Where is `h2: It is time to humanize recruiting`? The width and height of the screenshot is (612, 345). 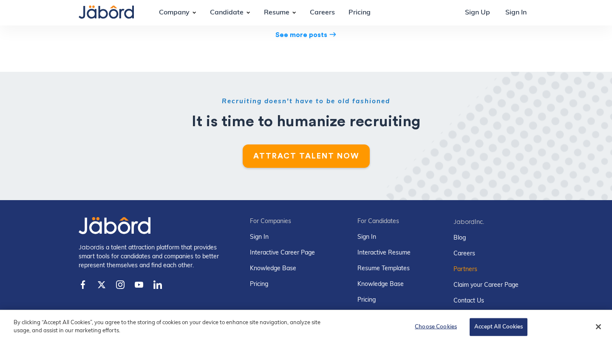 h2: It is time to humanize recruiting is located at coordinates (306, 122).